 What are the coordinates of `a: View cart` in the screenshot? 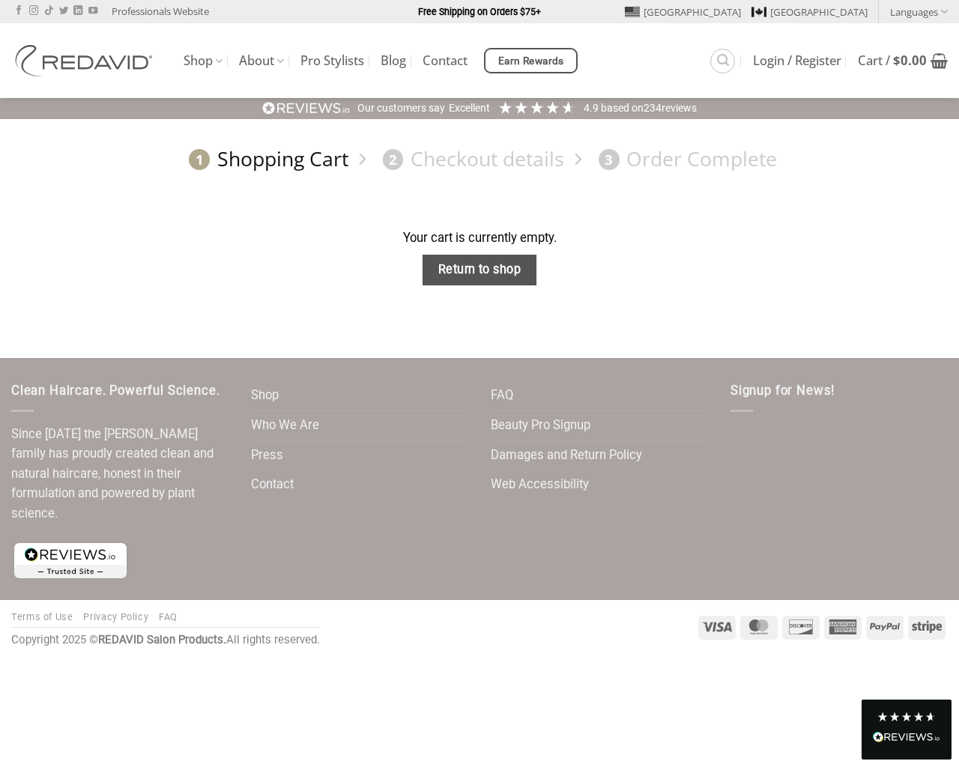 It's located at (903, 61).